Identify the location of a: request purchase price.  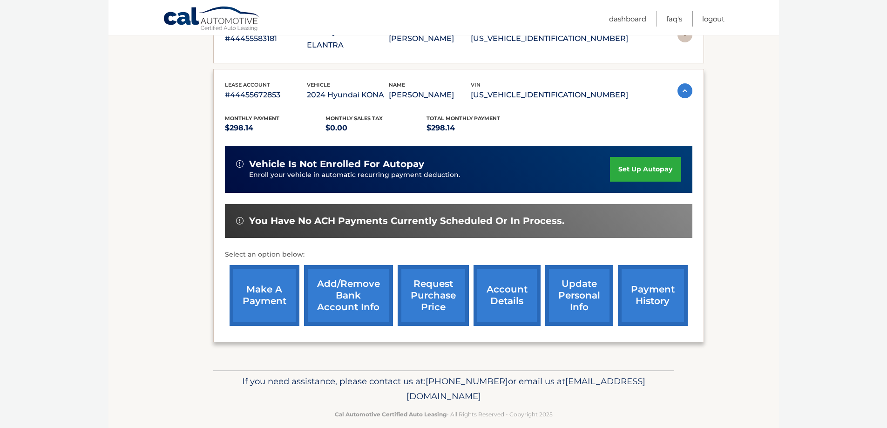
(433, 295).